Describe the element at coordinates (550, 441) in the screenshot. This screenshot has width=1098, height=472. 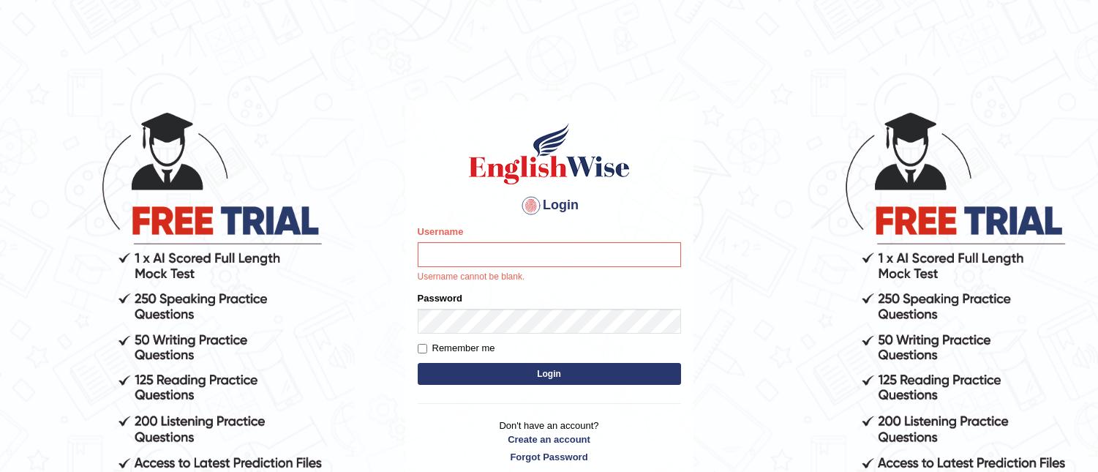
I see `p: Don't have an account?` at that location.